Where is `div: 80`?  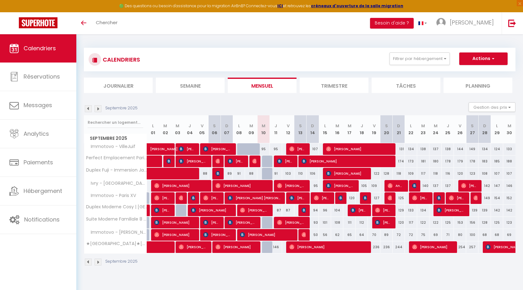 div: 80 is located at coordinates (460, 235).